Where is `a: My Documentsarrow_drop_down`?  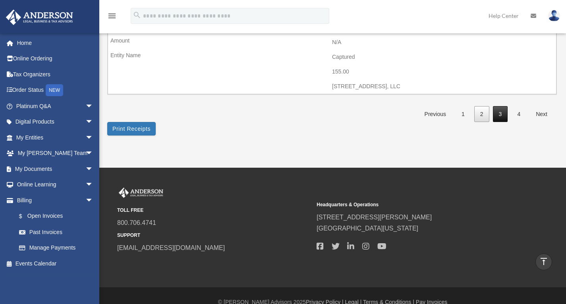 a: My Documentsarrow_drop_down is located at coordinates (55, 169).